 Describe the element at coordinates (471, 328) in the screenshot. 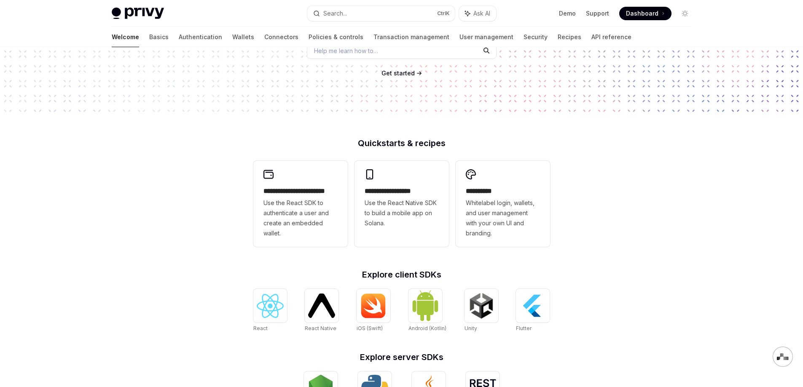

I see `span: Unity` at that location.